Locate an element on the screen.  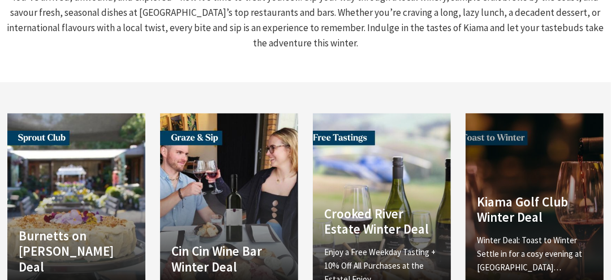
h4: Crooked River Estate Winter Deal is located at coordinates (382, 221).